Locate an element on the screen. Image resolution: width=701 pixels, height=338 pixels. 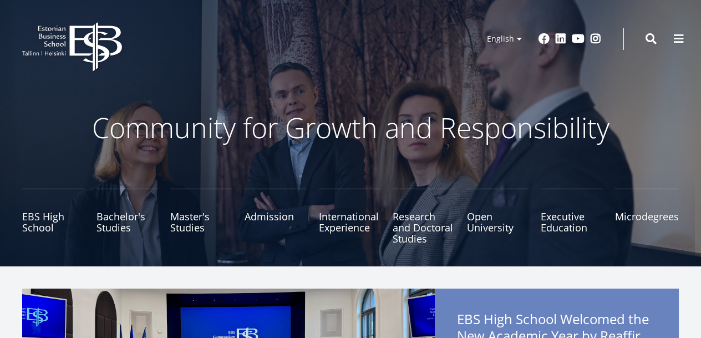
a: EBS High School is located at coordinates (53, 216).